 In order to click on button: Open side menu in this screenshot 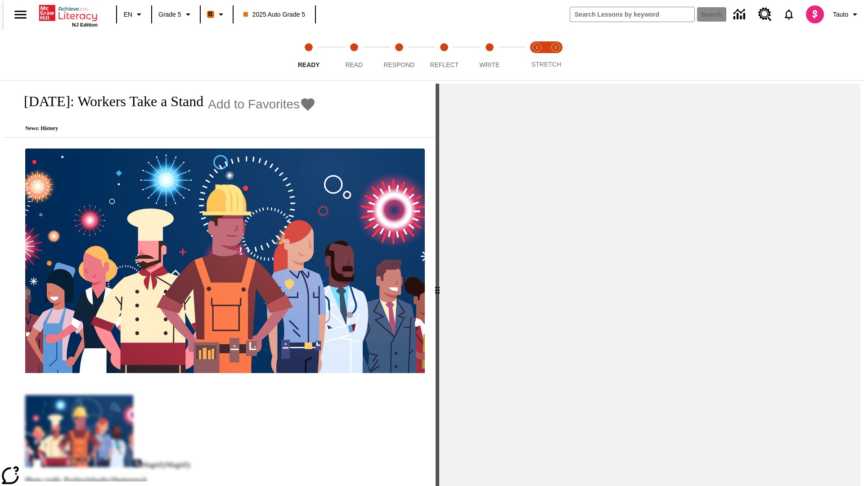, I will do `click(20, 14)`.